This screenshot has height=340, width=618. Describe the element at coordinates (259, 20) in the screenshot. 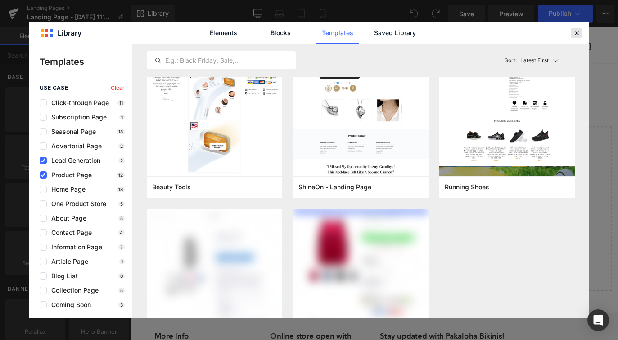

I see `span: Stickers` at that location.